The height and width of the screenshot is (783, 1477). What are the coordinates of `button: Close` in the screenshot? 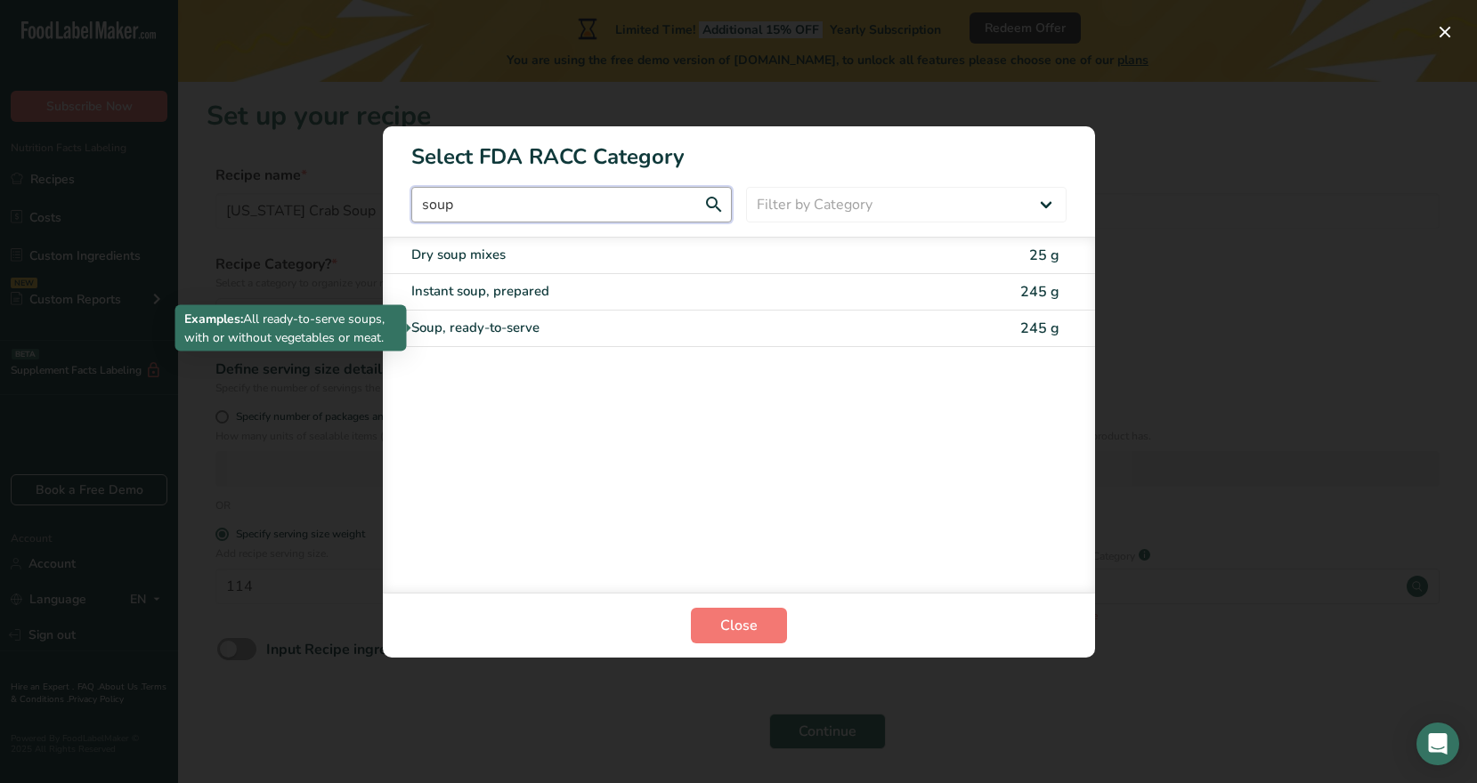 It's located at (739, 626).